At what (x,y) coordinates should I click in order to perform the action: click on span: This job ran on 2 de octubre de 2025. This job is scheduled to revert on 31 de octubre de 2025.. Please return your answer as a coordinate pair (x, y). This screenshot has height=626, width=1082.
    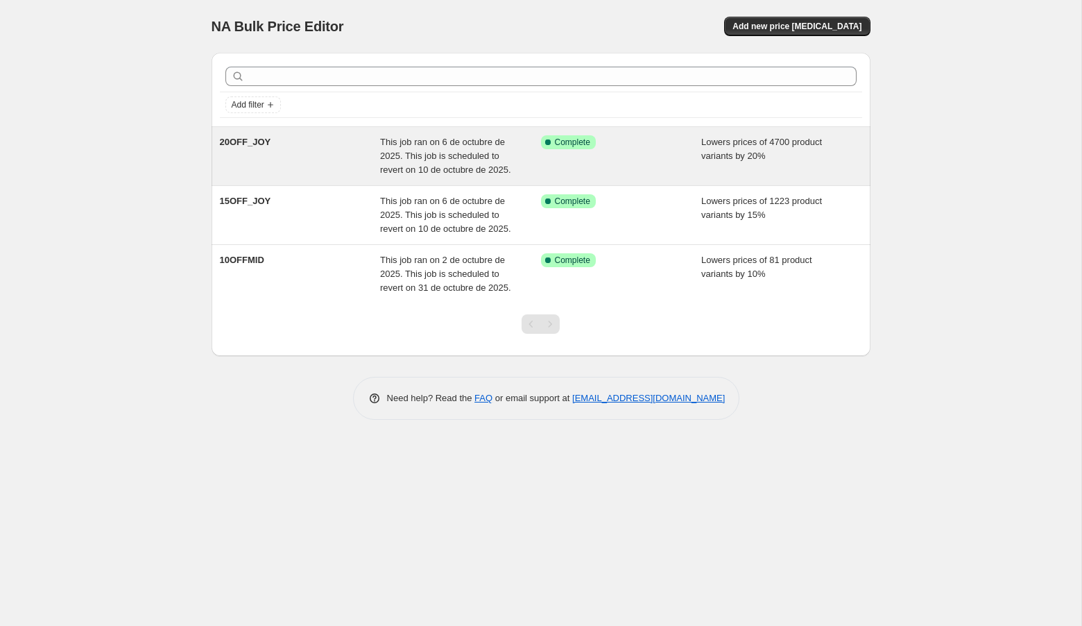
    Looking at the image, I should click on (445, 273).